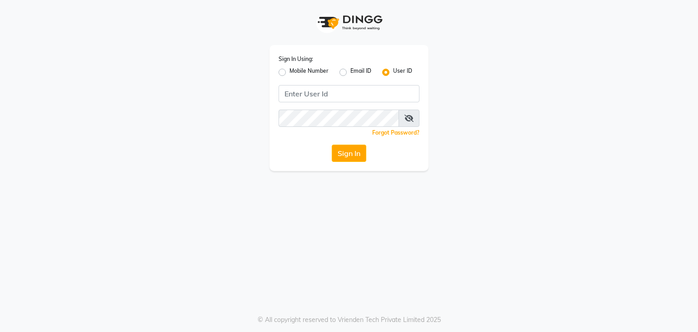 This screenshot has width=698, height=332. What do you see at coordinates (309, 72) in the screenshot?
I see `label: Mobile Number` at bounding box center [309, 72].